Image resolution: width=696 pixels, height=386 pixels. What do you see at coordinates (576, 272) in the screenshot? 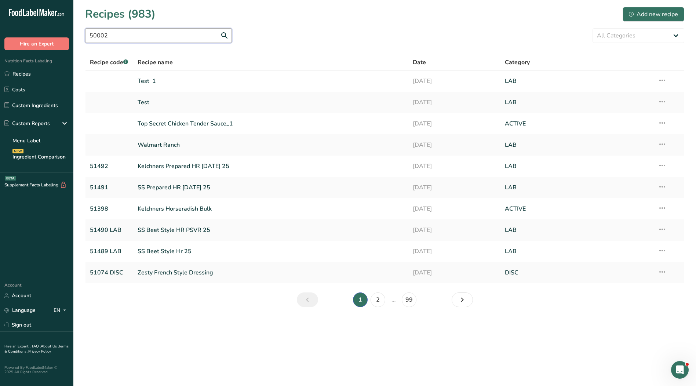
I see `a: DISC` at bounding box center [576, 272].